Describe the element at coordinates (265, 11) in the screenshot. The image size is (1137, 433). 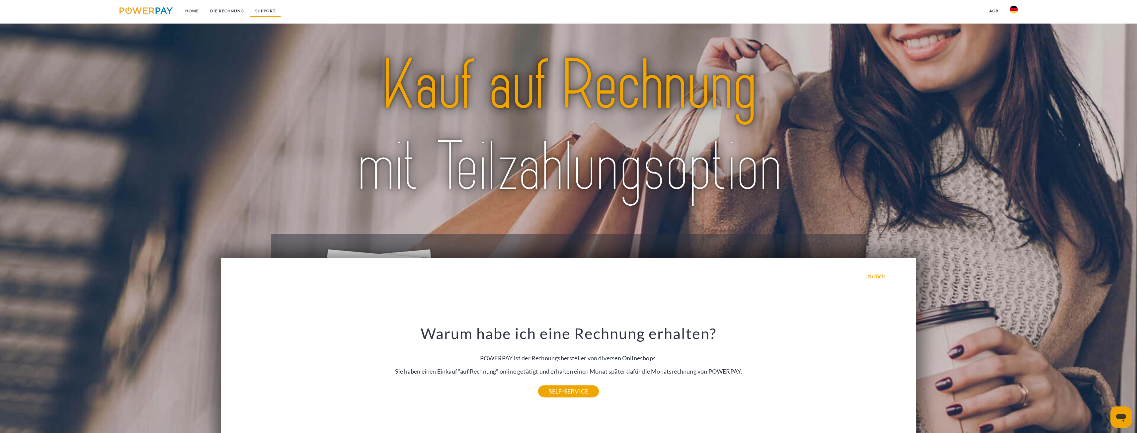
I see `a: SUPPORT` at that location.